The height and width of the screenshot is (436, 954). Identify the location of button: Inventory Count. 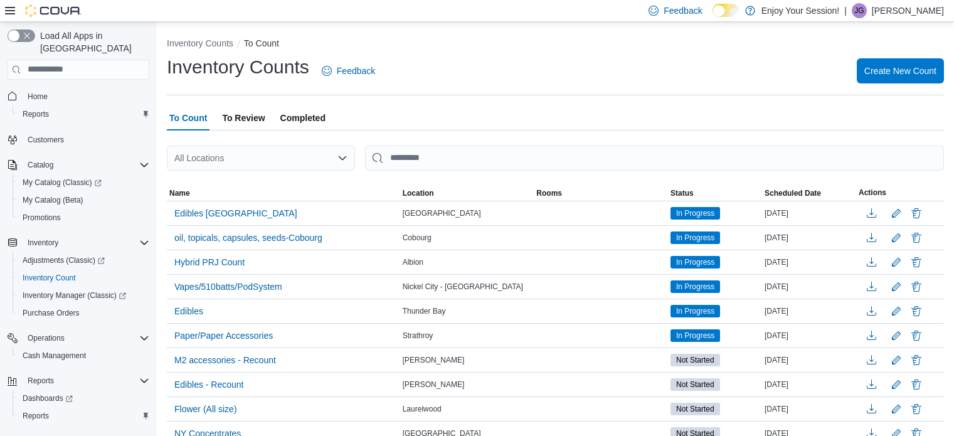
(83, 278).